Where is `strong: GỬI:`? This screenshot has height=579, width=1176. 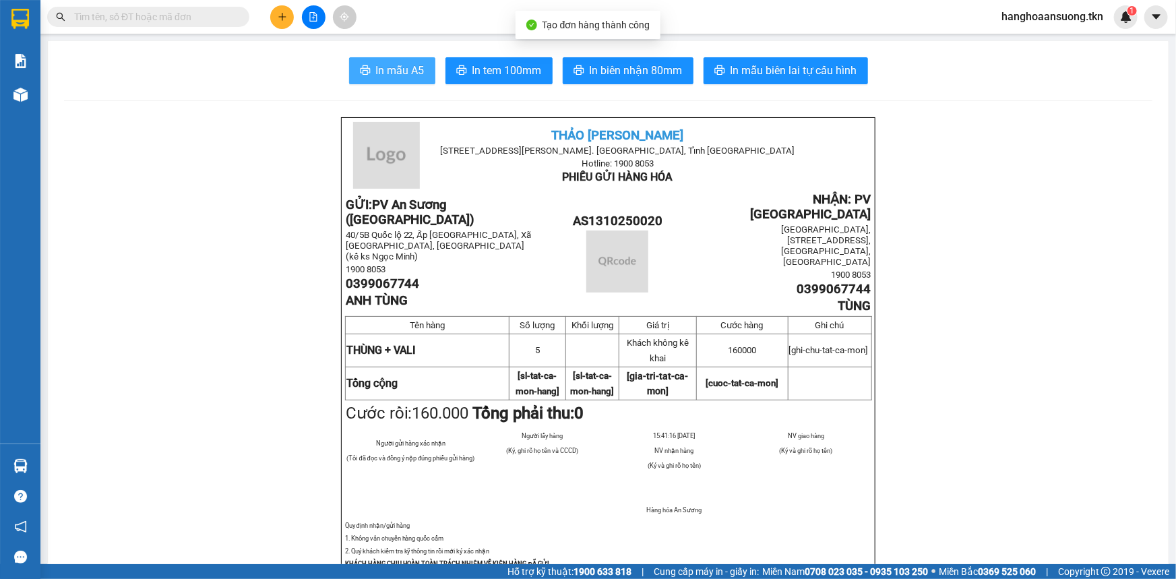 strong: GỬI: is located at coordinates (411, 212).